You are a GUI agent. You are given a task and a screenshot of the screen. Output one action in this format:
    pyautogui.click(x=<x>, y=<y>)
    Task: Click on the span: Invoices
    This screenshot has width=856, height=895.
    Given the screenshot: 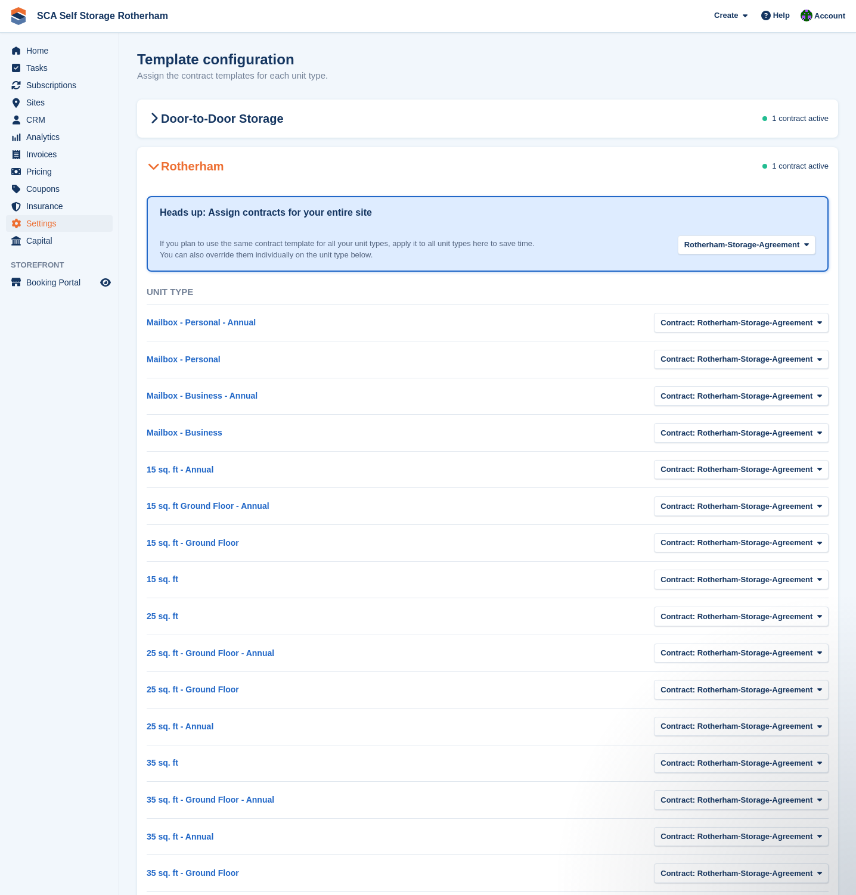 What is the action you would take?
    pyautogui.click(x=62, y=154)
    